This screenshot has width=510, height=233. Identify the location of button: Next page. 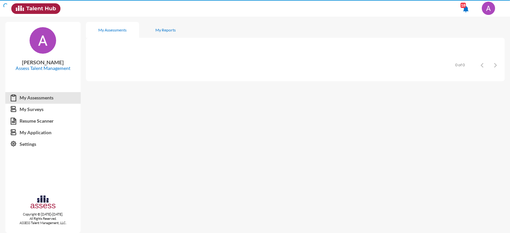
(495, 65).